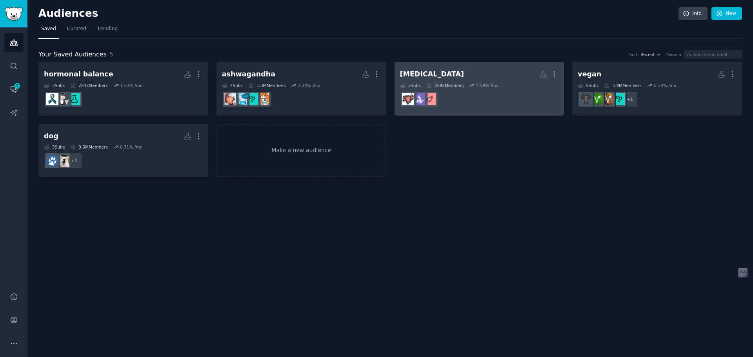 This screenshot has height=357, width=753. I want to click on a: Make a new audience, so click(301, 151).